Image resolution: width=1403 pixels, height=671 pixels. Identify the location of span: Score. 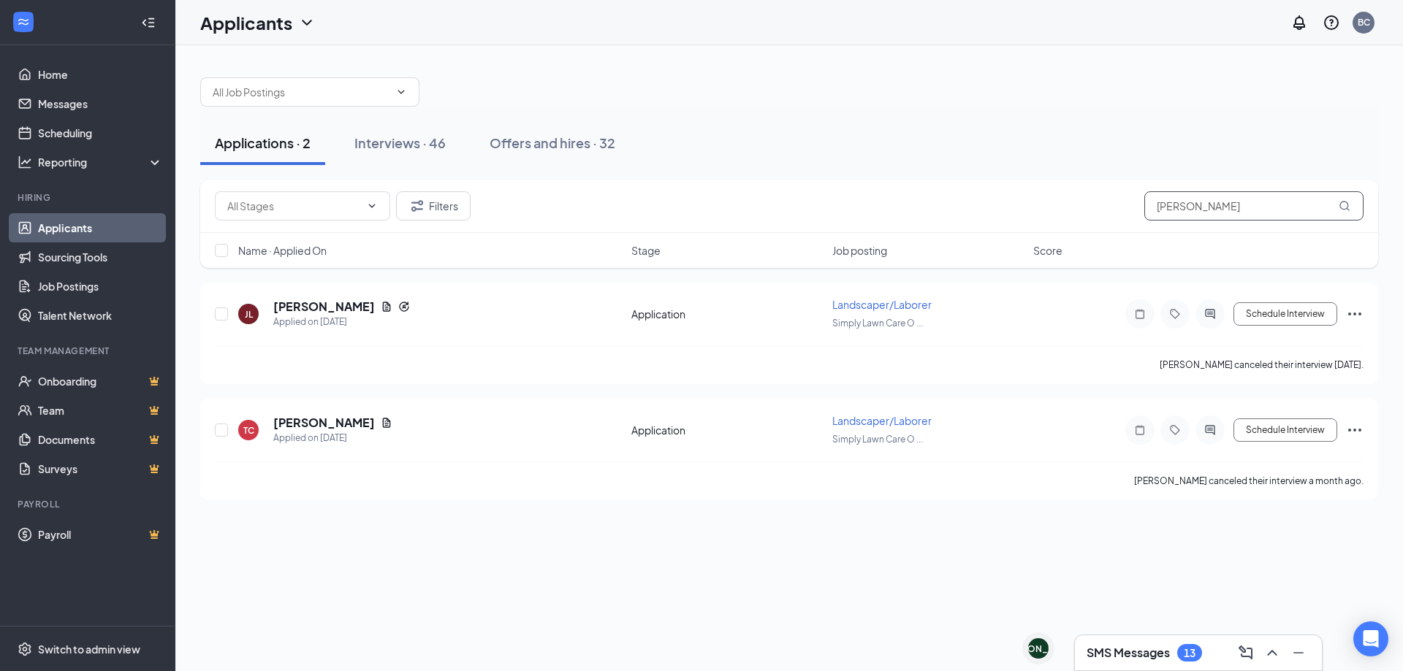
(1047, 251).